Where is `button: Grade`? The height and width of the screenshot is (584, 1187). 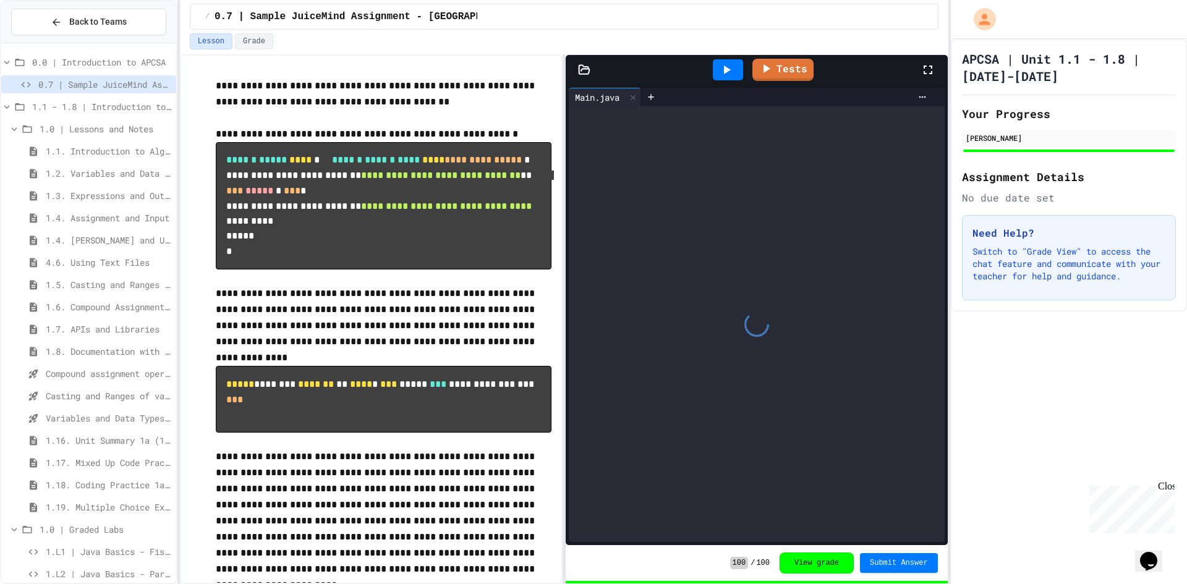
button: Grade is located at coordinates (254, 41).